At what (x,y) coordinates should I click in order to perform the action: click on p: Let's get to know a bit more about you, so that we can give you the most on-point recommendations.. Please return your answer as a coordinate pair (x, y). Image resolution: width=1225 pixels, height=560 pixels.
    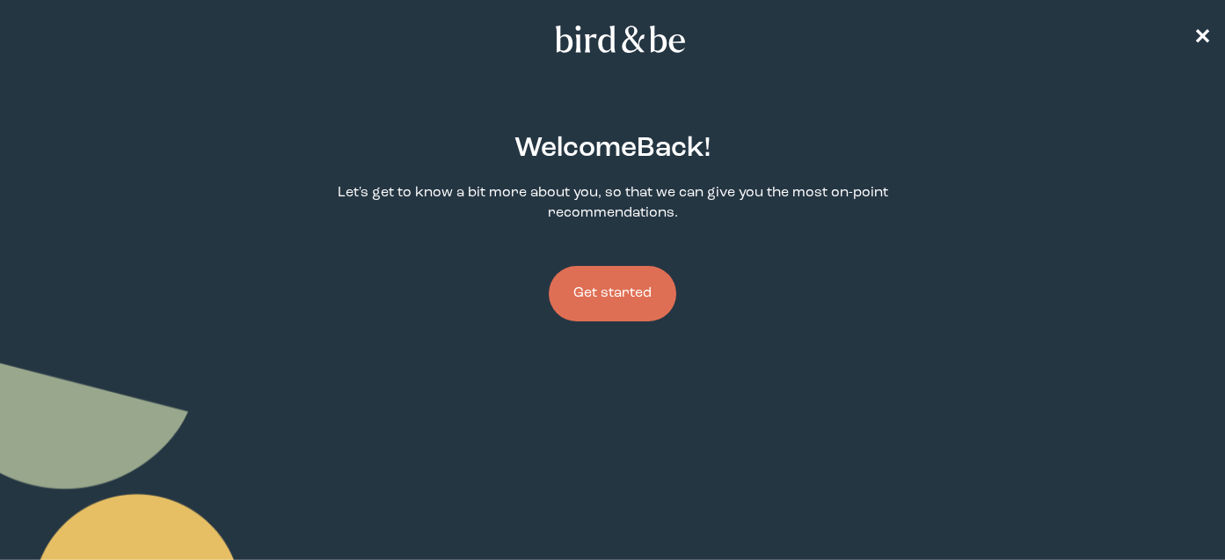
    Looking at the image, I should click on (612, 203).